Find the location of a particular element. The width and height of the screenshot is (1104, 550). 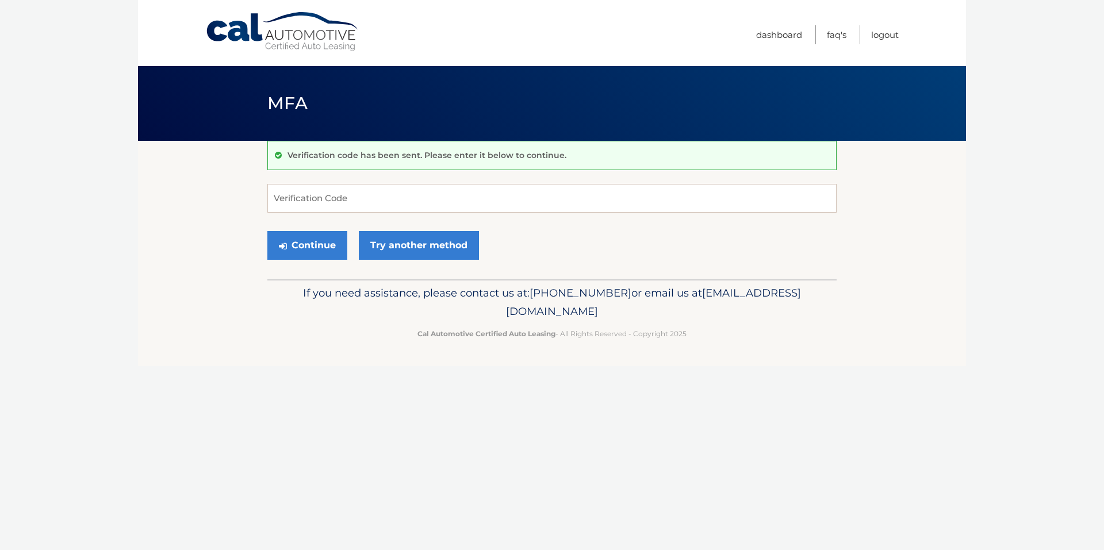

p: If you need assistance, please contact us at: or email us at is located at coordinates (552, 303).